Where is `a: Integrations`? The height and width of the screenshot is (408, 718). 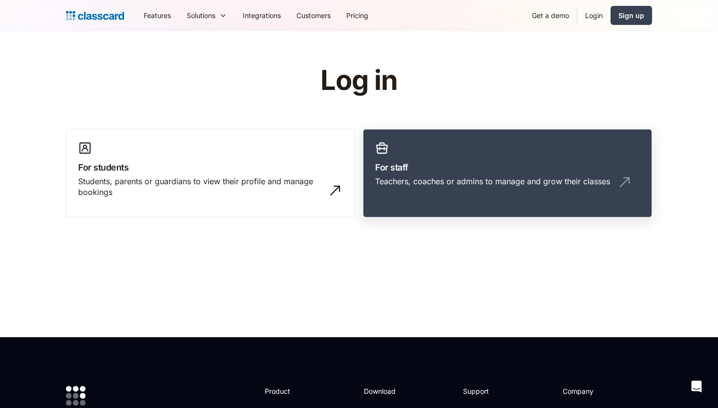
a: Integrations is located at coordinates (262, 15).